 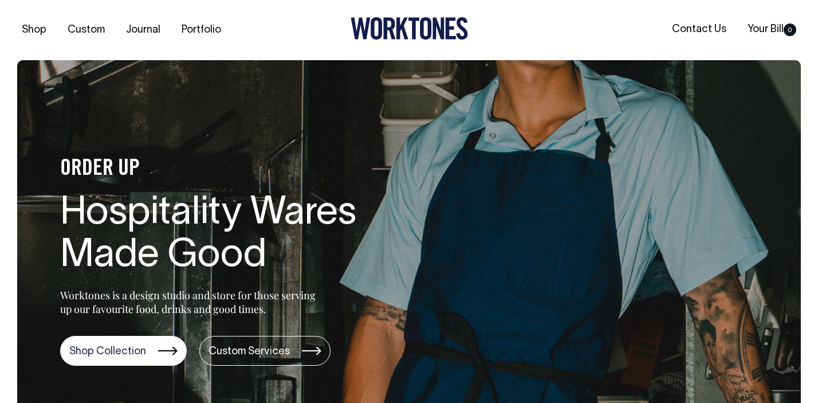 What do you see at coordinates (34, 30) in the screenshot?
I see `a: Shop` at bounding box center [34, 30].